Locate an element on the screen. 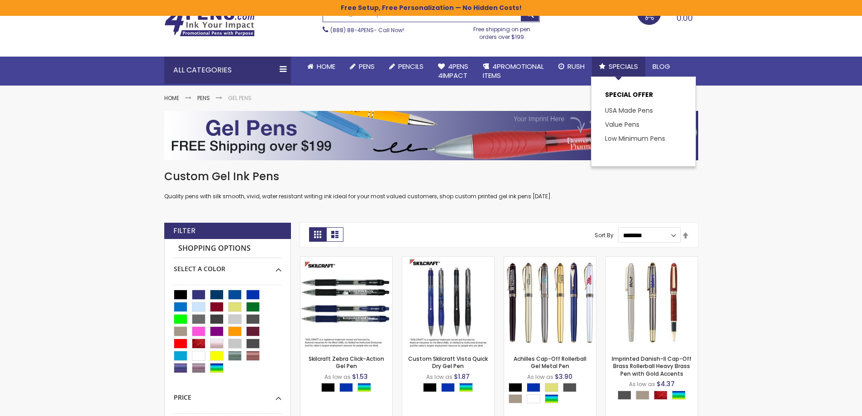 Image resolution: width=862 pixels, height=416 pixels. div: All Categories is located at coordinates (228, 70).